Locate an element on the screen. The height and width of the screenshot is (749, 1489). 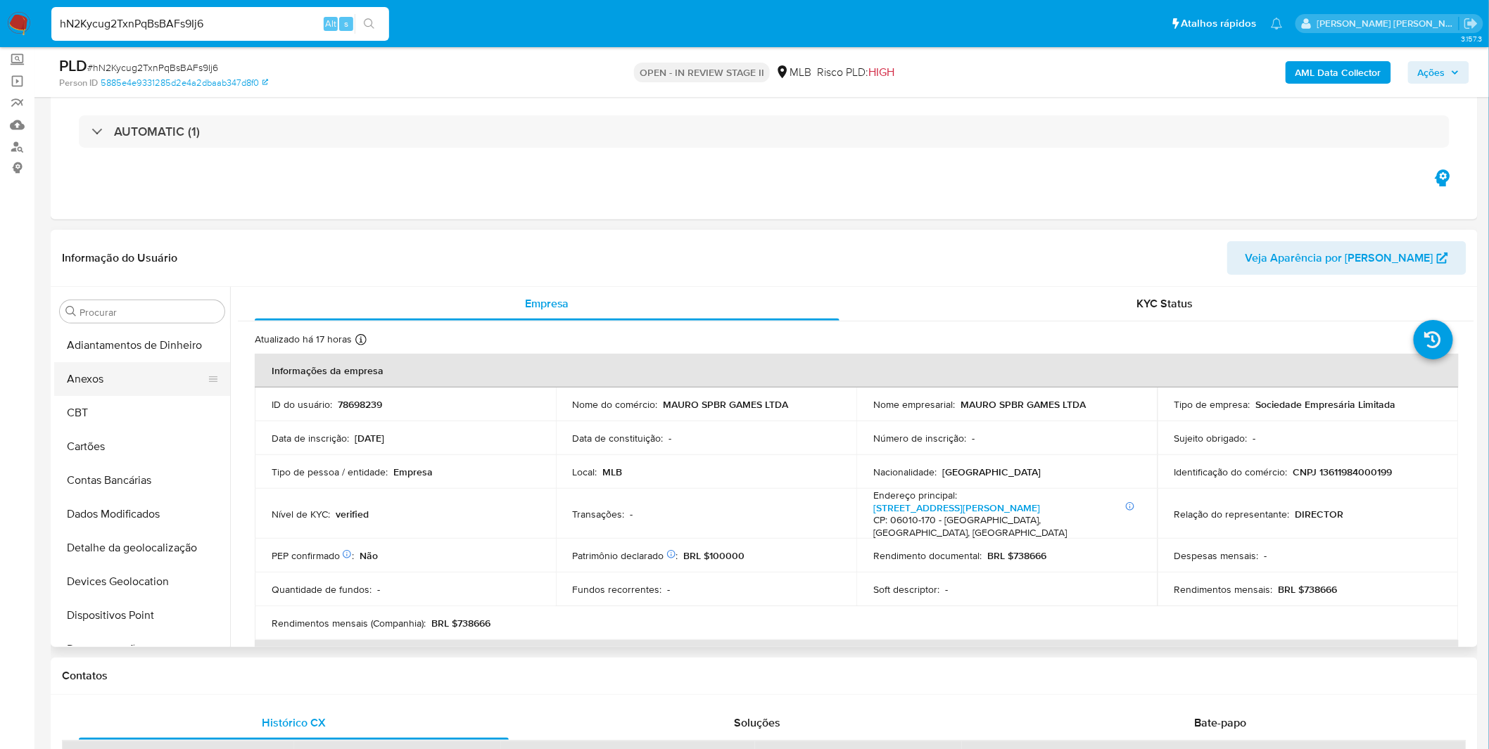
b: PLD is located at coordinates (73, 65).